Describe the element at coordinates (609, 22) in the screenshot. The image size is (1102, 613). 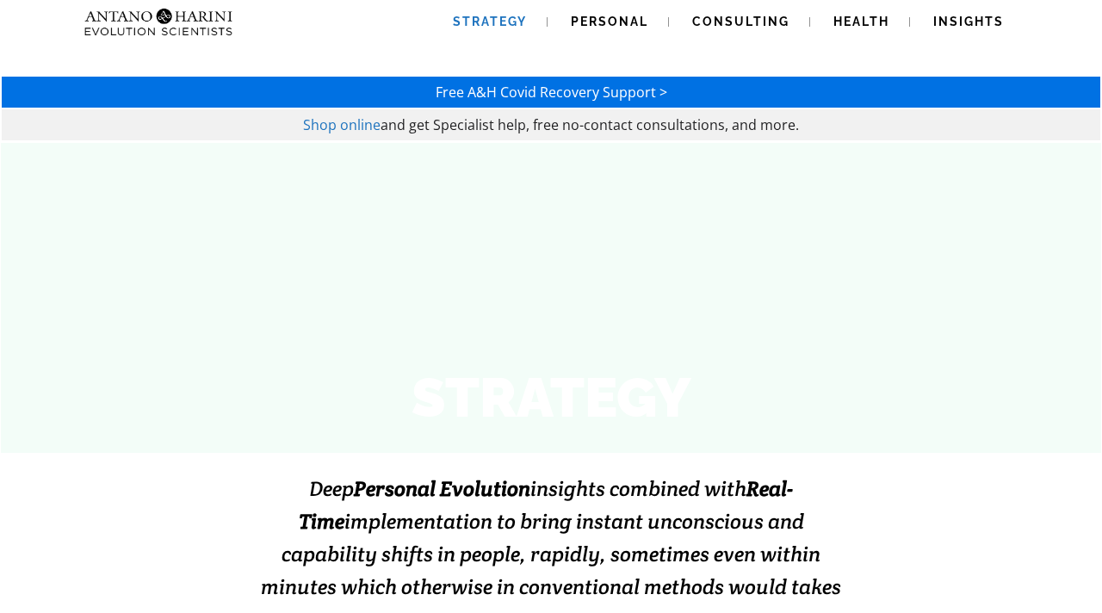
I see `span: Personal` at that location.